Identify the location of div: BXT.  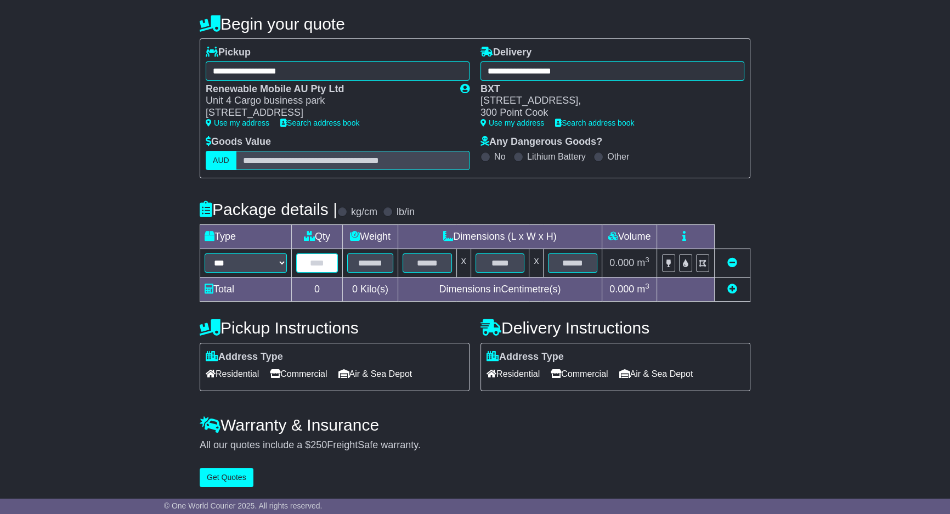
(606, 89).